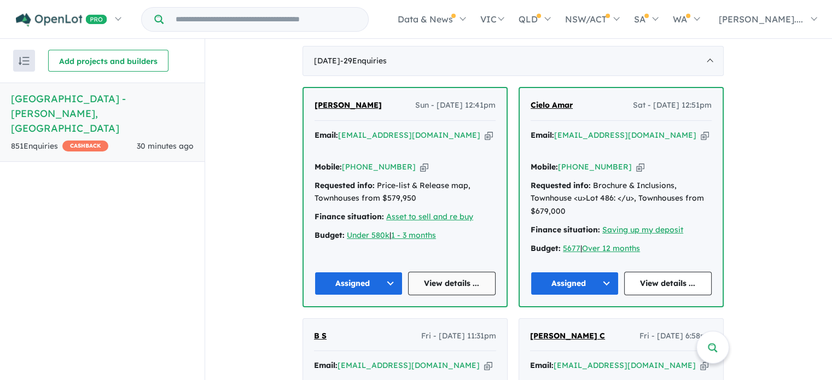  What do you see at coordinates (405, 193) in the screenshot?
I see `div: Price-list & Release map, Townhouses from $579,950` at bounding box center [405, 193].